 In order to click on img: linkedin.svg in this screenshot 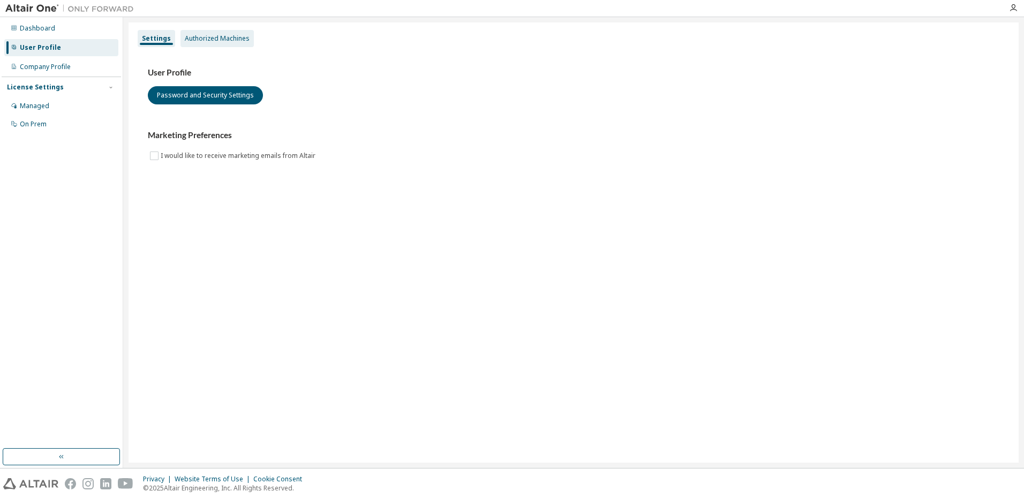, I will do `click(106, 484)`.